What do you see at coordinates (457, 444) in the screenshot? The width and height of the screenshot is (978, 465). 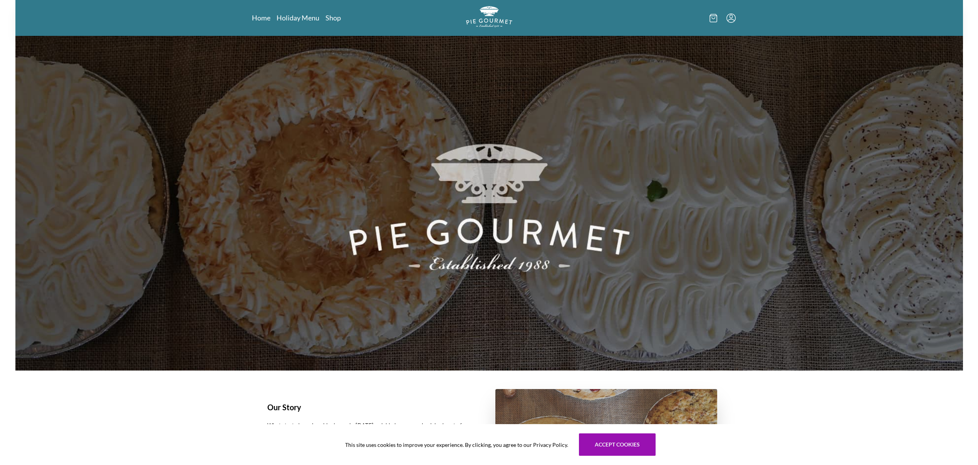 I see `span: This site uses cookies to improve your experience. By clicking, you agree to our Privacy Policy.` at bounding box center [457, 444].